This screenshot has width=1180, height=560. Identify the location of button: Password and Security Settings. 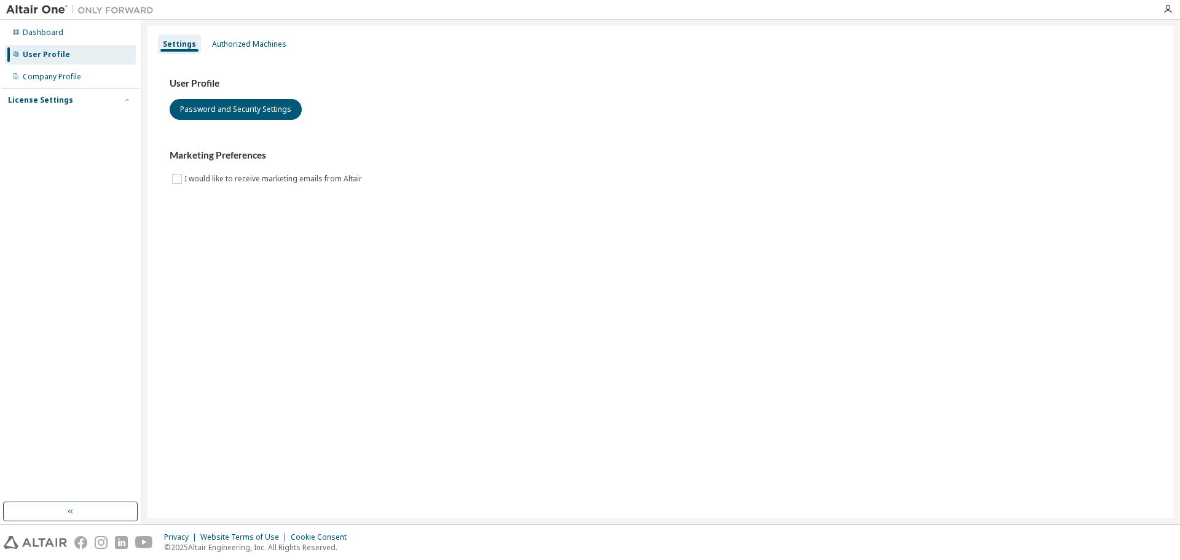
(235, 109).